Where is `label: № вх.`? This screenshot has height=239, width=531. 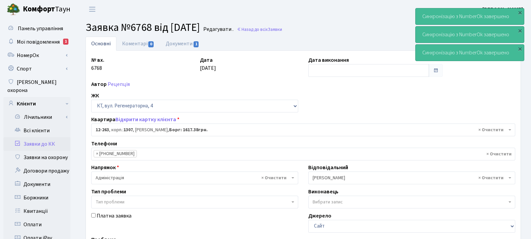 label: № вх. is located at coordinates (98, 60).